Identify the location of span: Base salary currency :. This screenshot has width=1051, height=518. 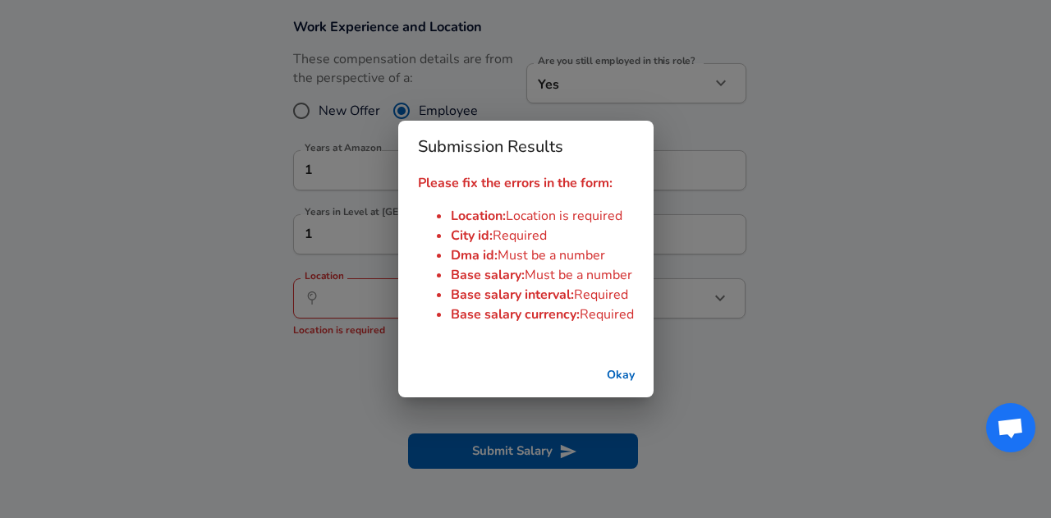
(515, 314).